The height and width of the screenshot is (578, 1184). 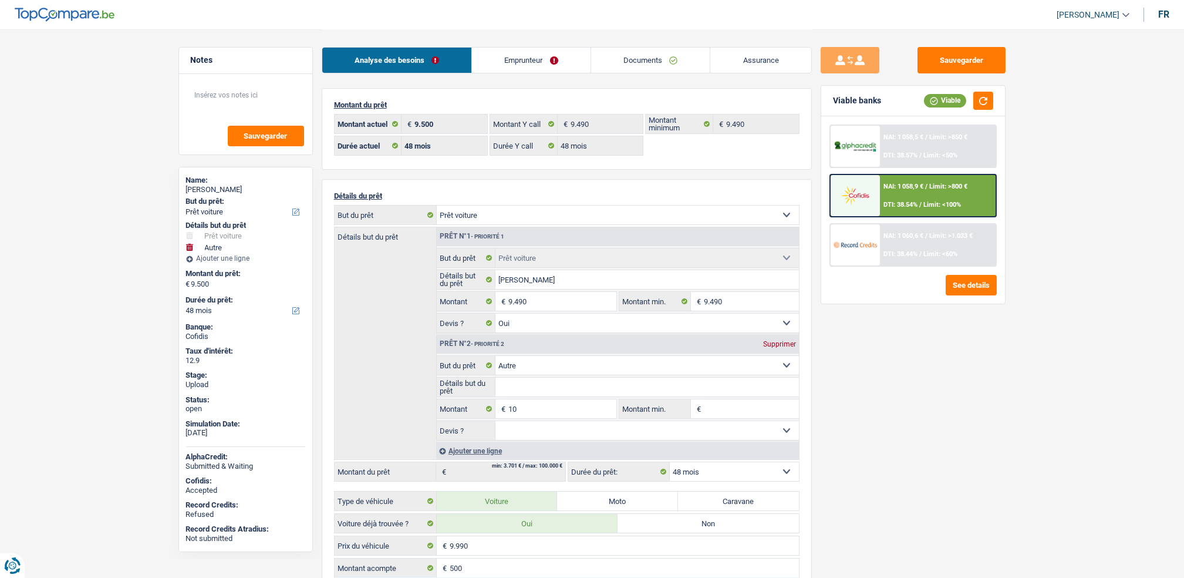 What do you see at coordinates (948, 137) in the screenshot?
I see `span: Limit: >850 €` at bounding box center [948, 137].